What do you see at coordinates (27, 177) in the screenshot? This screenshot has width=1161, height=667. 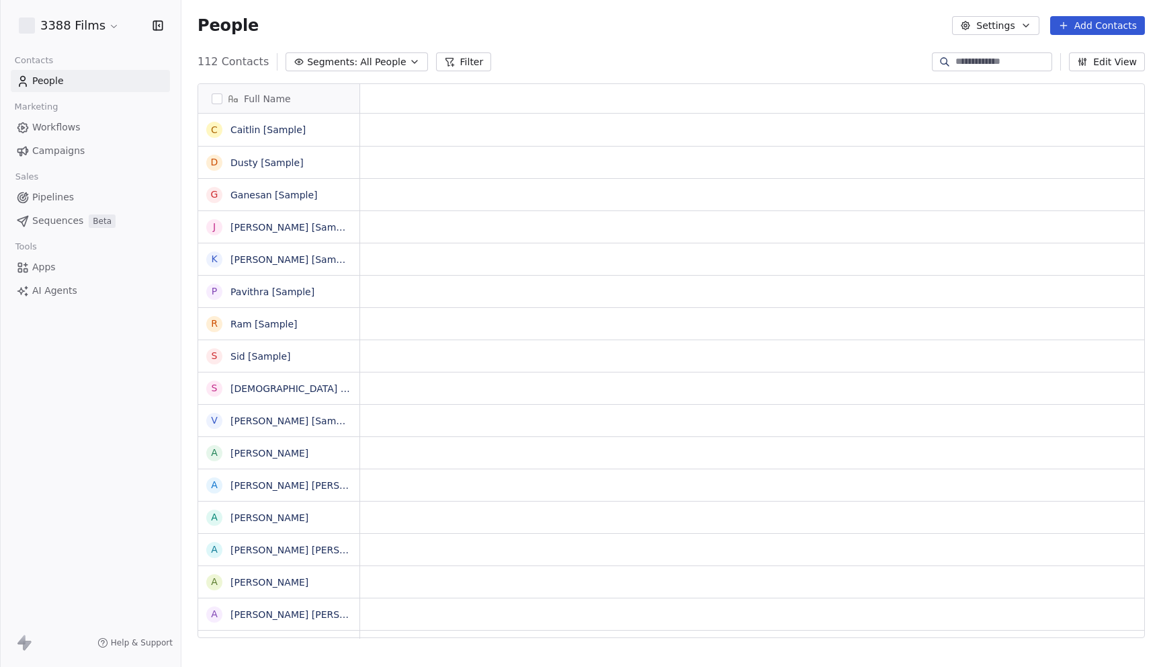 I see `span: Sales` at bounding box center [27, 177].